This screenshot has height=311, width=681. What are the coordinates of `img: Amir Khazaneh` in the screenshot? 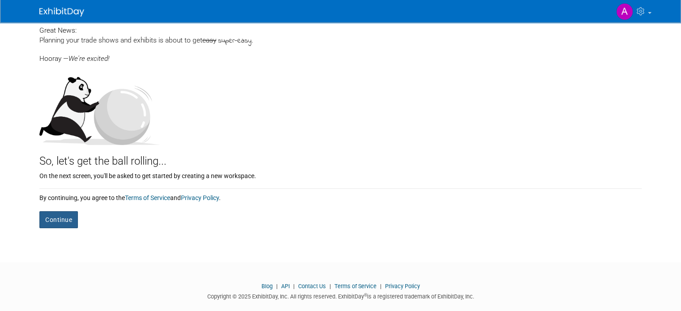 It's located at (625, 12).